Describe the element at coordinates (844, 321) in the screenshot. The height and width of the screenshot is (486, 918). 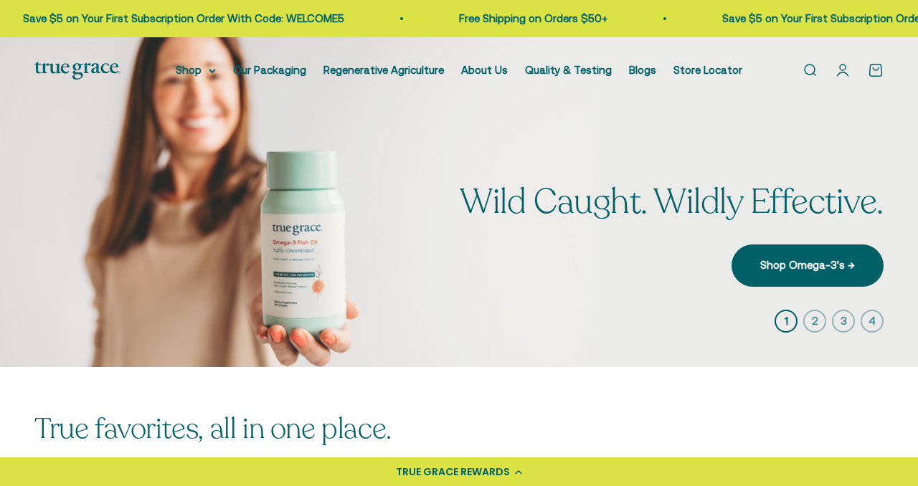
I see `button: 3` at that location.